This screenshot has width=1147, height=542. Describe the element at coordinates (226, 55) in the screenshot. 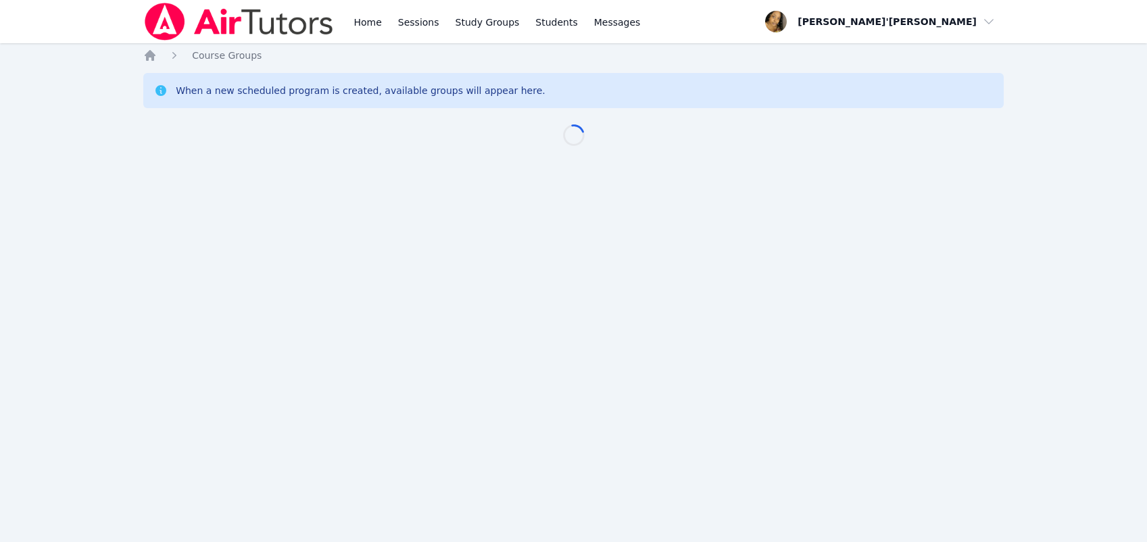

I see `span: Course Groups` at that location.